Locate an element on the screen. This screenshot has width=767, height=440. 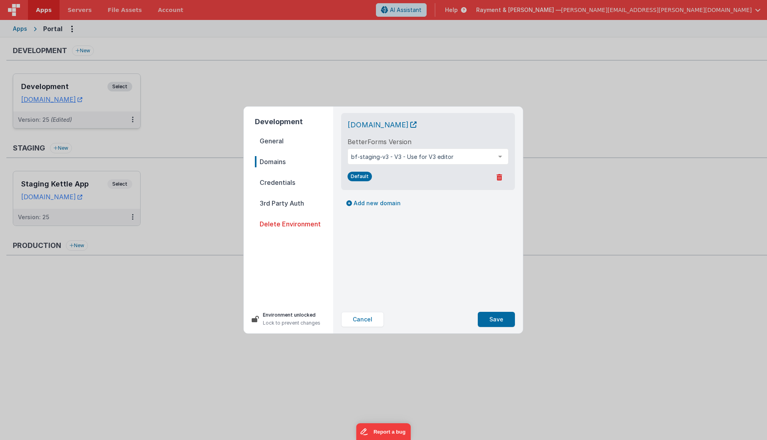
span: bf-staging-v3 - V3 - Use for V3 editor is located at coordinates (422, 157).